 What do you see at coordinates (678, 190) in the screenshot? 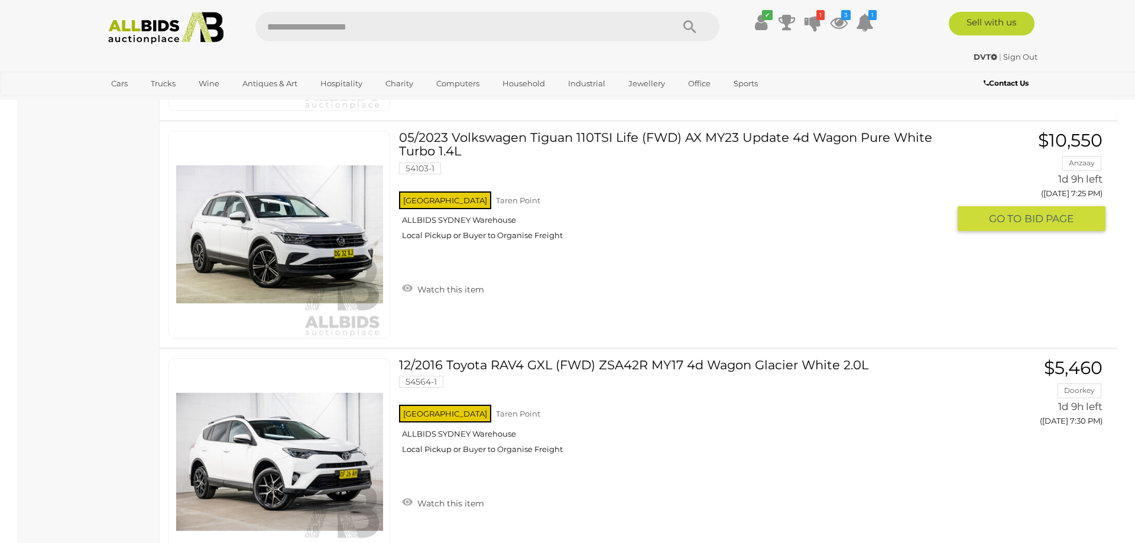
I see `a: 05/2023 Volkswagen Tiguan 110TSI Life (FWD) AX MY23 Update 4d Wagon Pure White Turbo 1.4L 54103-1...` at bounding box center [678, 190].